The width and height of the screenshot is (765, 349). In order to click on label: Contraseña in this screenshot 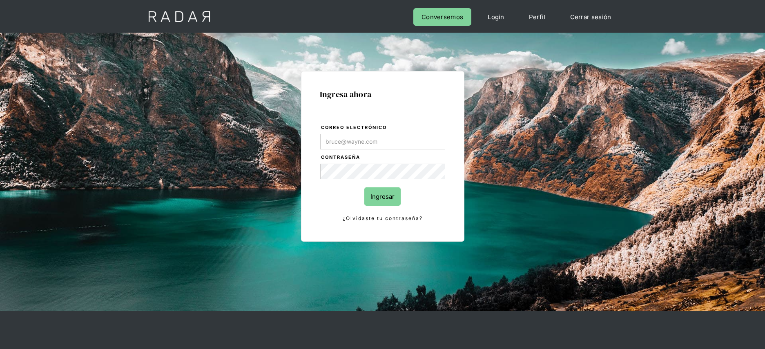, I will do `click(383, 158)`.